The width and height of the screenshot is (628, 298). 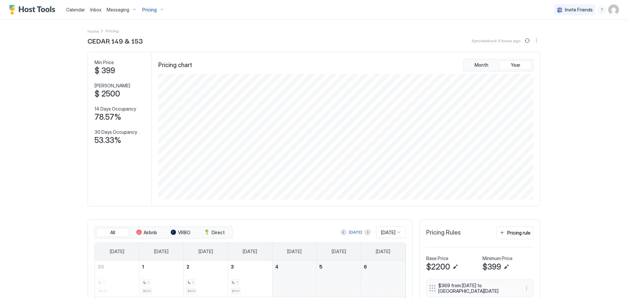 I want to click on a: December 4, 2025, so click(x=294, y=267).